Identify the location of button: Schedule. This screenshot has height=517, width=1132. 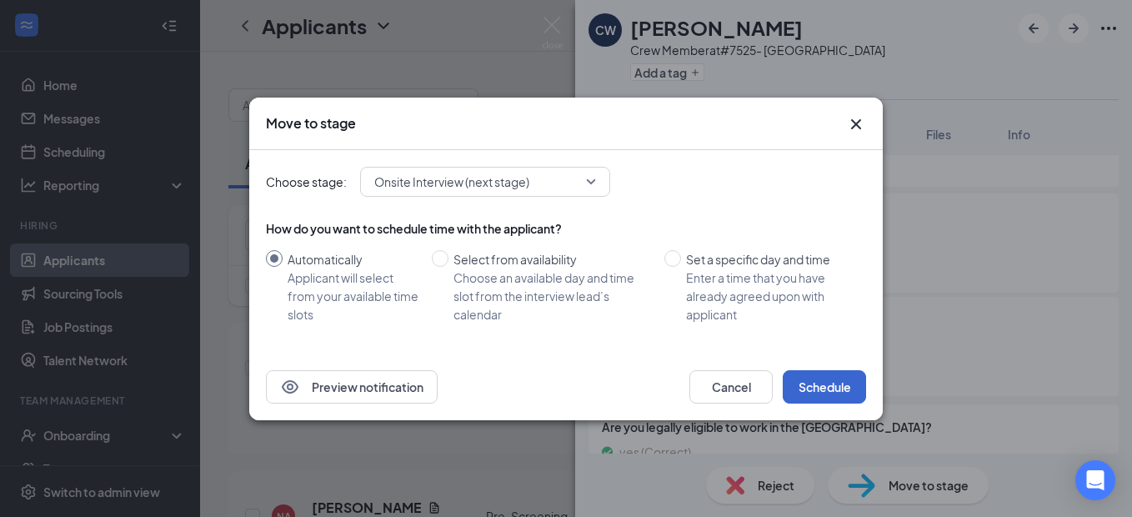
(824, 387).